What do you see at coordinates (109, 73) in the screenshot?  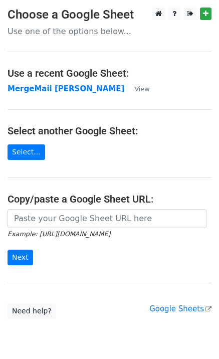 I see `h4: Use a recent Google Sheet:` at bounding box center [109, 73].